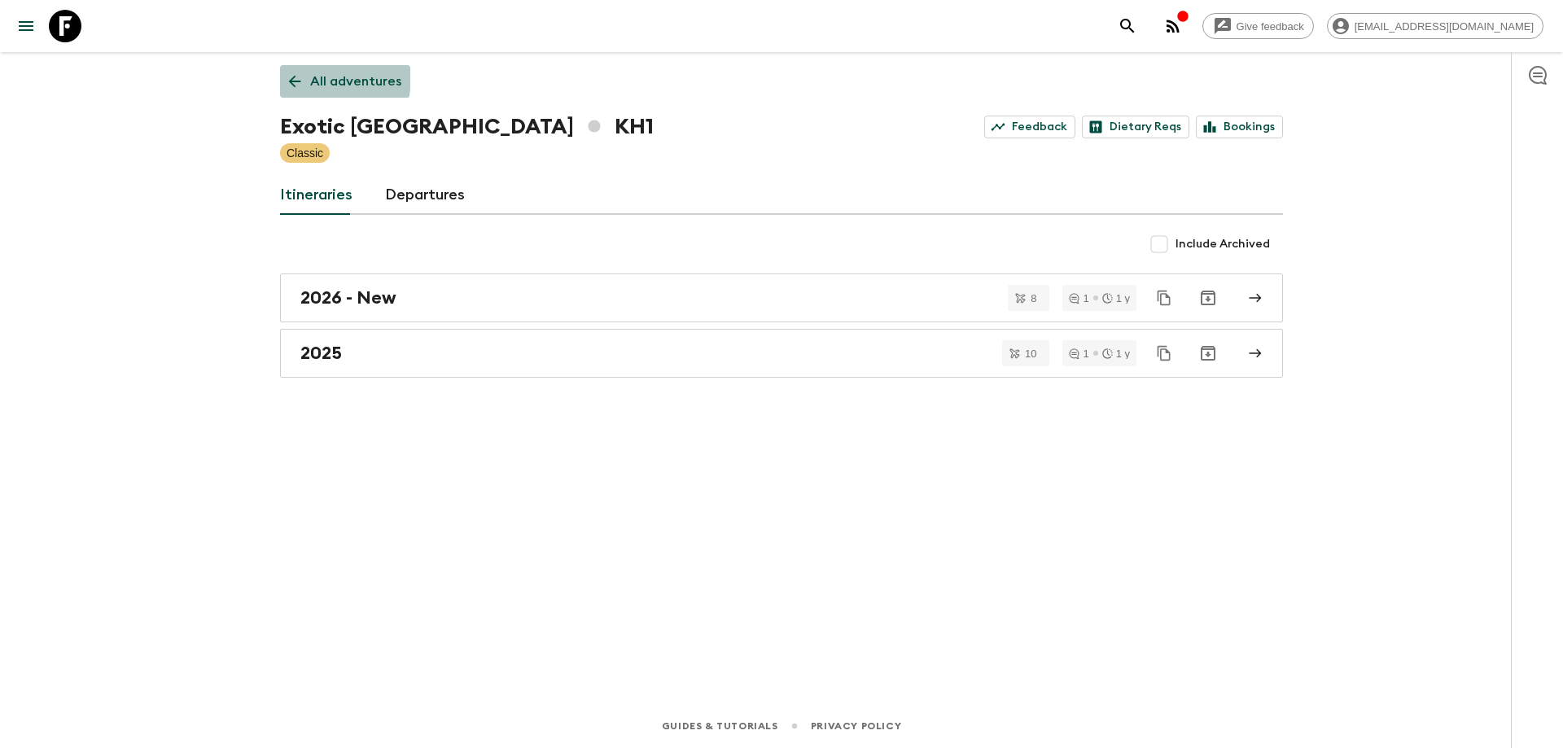 Image resolution: width=1563 pixels, height=748 pixels. Describe the element at coordinates (719, 726) in the screenshot. I see `a: Guides & Tutorials` at that location.